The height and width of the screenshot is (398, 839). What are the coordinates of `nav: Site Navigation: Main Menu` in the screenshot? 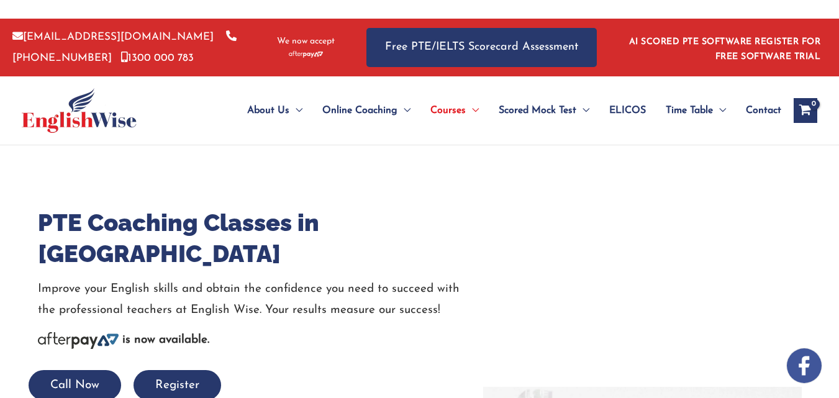 It's located at (499, 111).